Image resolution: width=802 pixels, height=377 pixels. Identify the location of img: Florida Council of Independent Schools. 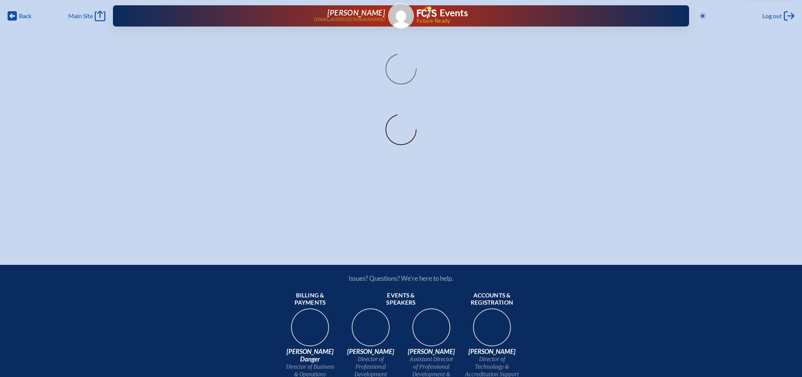
(427, 12).